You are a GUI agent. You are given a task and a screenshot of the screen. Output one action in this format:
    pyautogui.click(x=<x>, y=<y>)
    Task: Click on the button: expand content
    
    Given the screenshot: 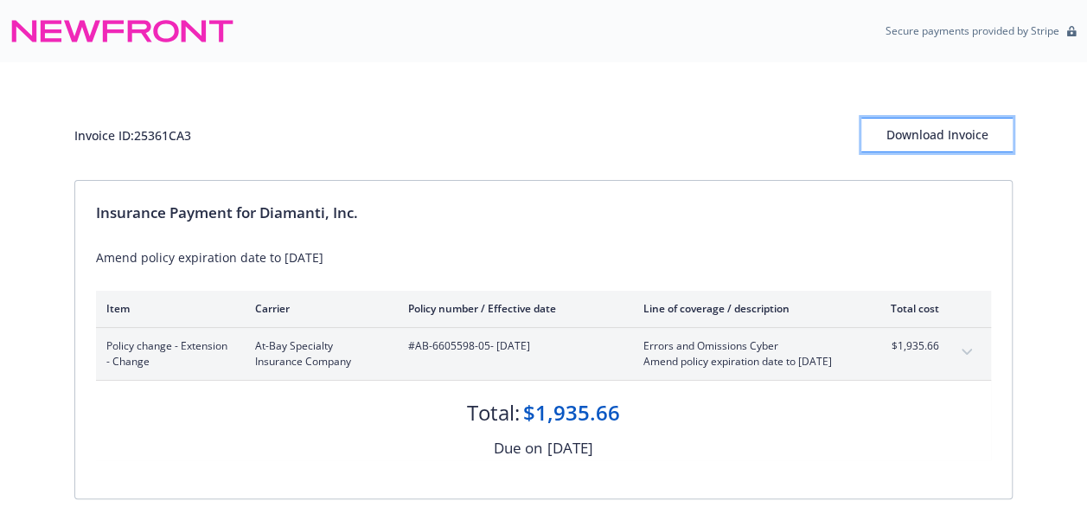 What is the action you would take?
    pyautogui.click(x=967, y=352)
    